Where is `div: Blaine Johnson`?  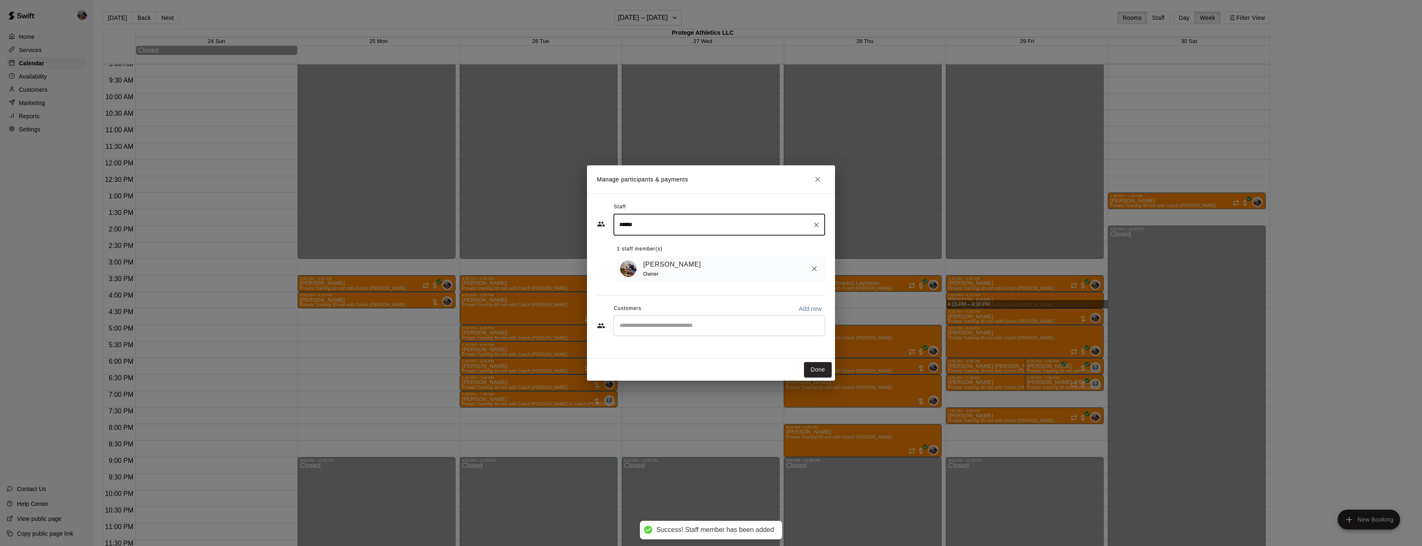 div: Blaine Johnson is located at coordinates (628, 269).